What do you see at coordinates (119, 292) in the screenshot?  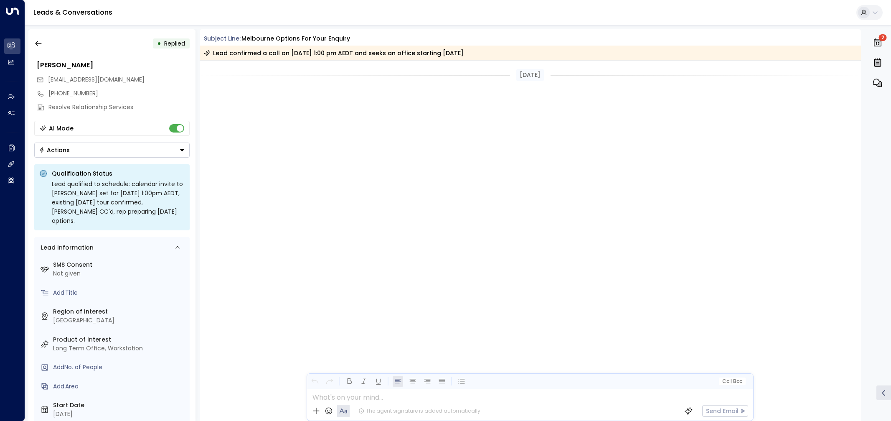 I see `div: AddTitle` at bounding box center [119, 292].